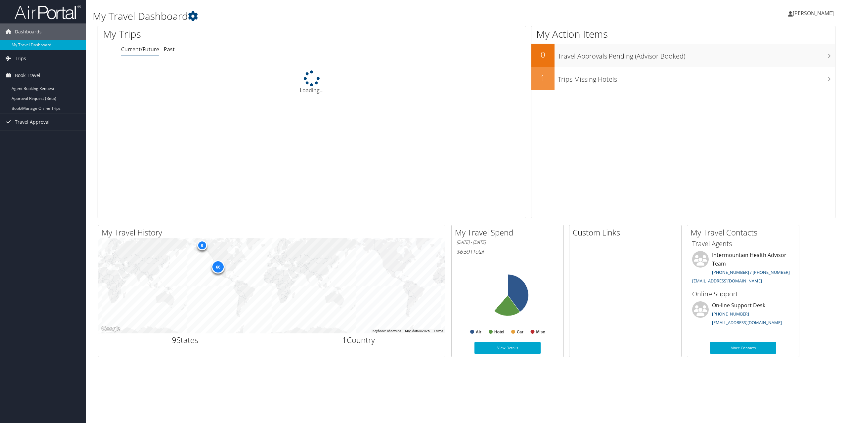 Image resolution: width=847 pixels, height=423 pixels. I want to click on text: Air, so click(479, 332).